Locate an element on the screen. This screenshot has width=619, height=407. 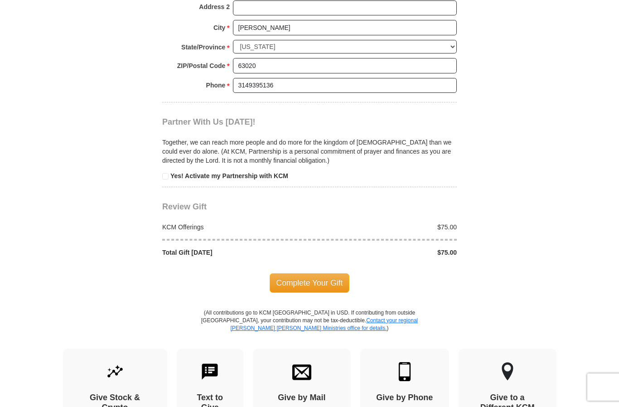
strong: State/Province is located at coordinates (203, 47).